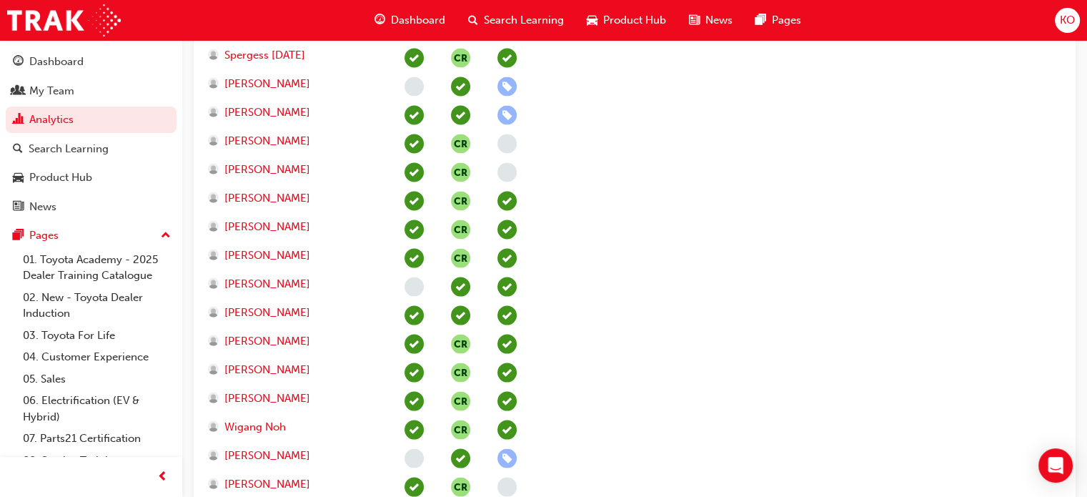 The height and width of the screenshot is (497, 1087). I want to click on a: 07. Parts21 Certification, so click(96, 438).